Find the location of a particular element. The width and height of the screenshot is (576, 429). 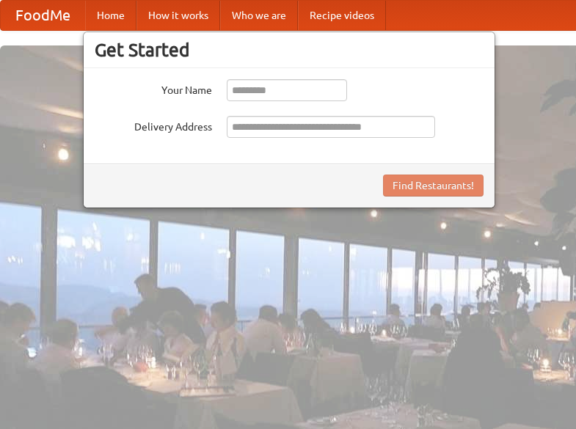

label: Delivery Address is located at coordinates (153, 125).